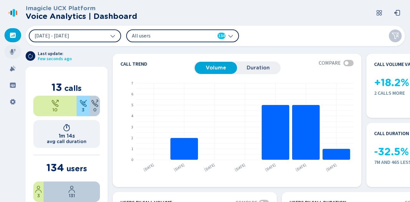 This screenshot has height=202, width=410. Describe the element at coordinates (81, 16) in the screenshot. I see `h2: Voice Analytics | Dashboard` at that location.